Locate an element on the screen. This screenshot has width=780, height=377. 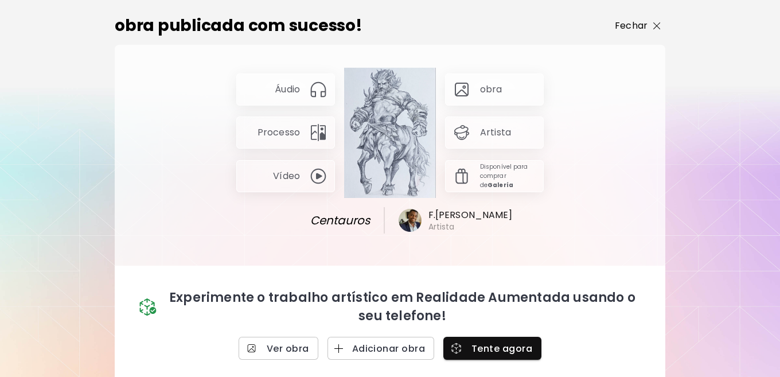
a: Ver obra is located at coordinates (278, 348).